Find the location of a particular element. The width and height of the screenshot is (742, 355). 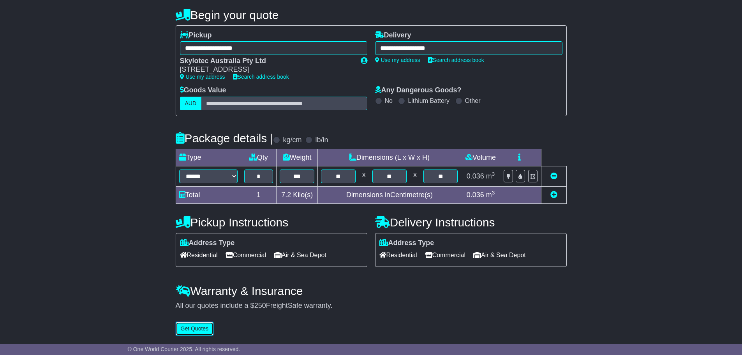

label: Other is located at coordinates (473, 100).